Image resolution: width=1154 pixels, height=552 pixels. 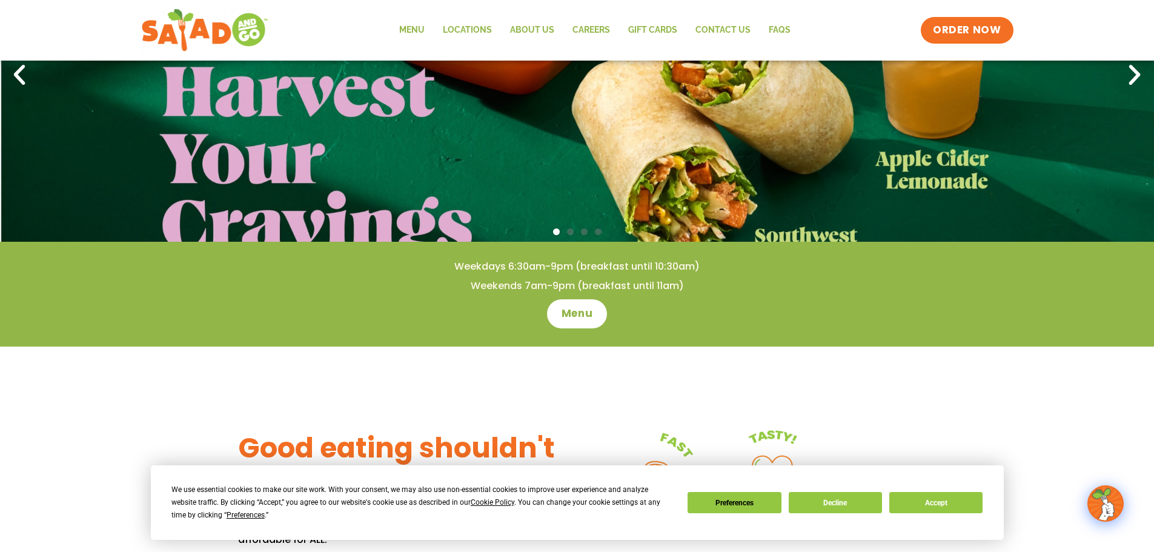 What do you see at coordinates (570, 231) in the screenshot?
I see `span: Go to slide 2` at bounding box center [570, 231].